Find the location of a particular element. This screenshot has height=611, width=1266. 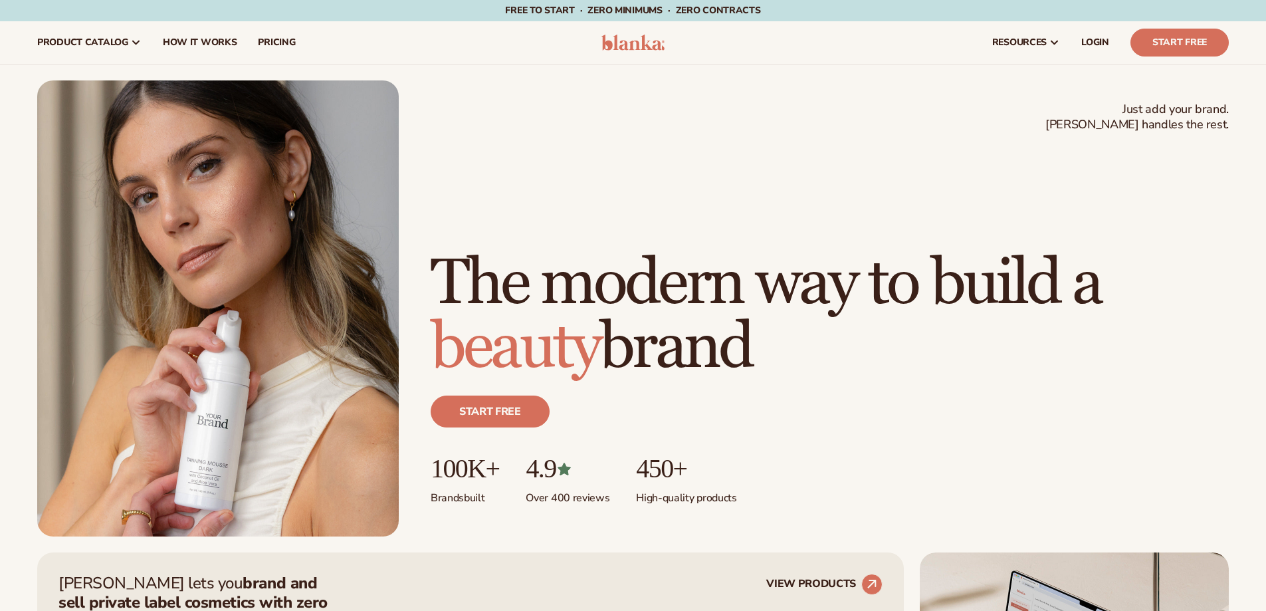

a: VIEW PRODUCTS is located at coordinates (824, 584).